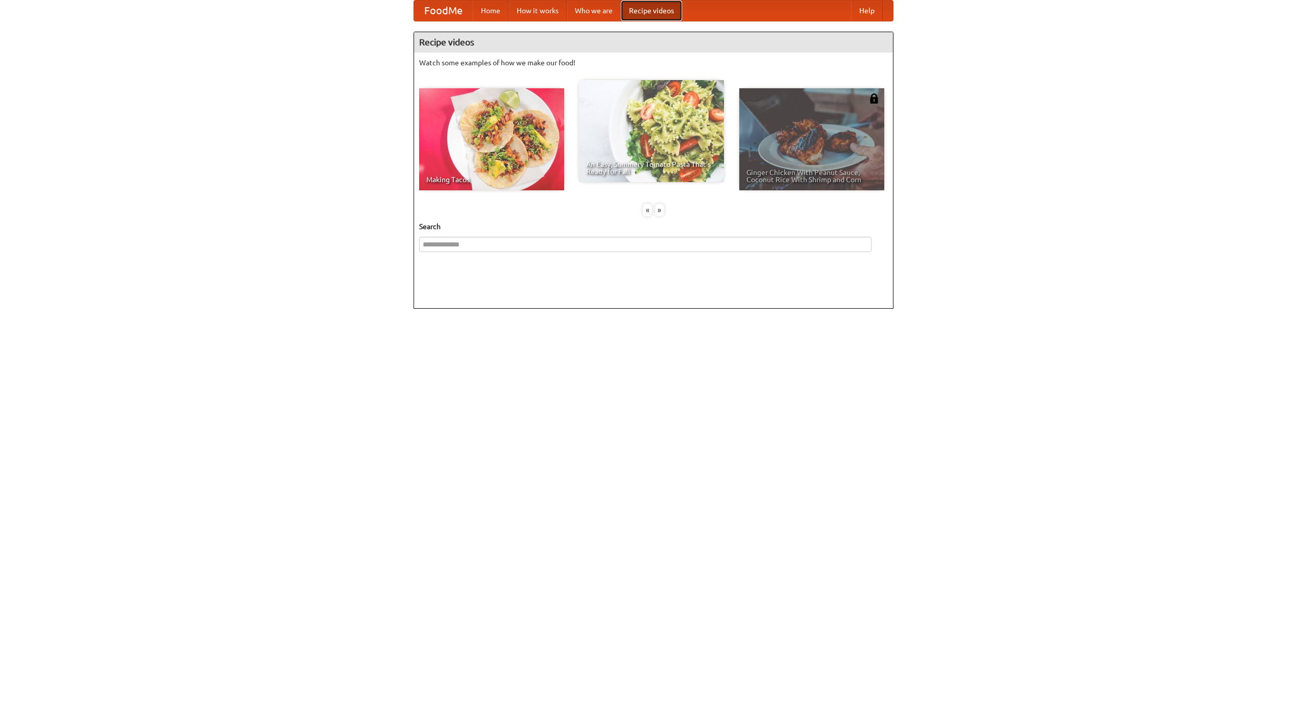 The image size is (1307, 722). What do you see at coordinates (874, 99) in the screenshot?
I see `img: 483408.png` at bounding box center [874, 99].